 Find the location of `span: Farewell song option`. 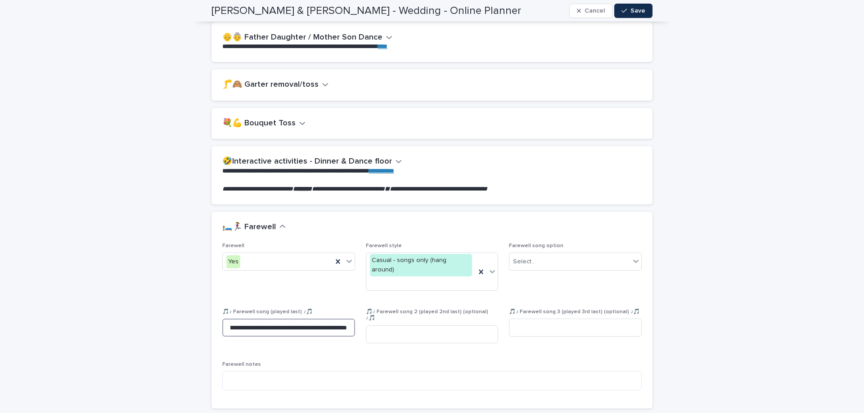

span: Farewell song option is located at coordinates (536, 246).